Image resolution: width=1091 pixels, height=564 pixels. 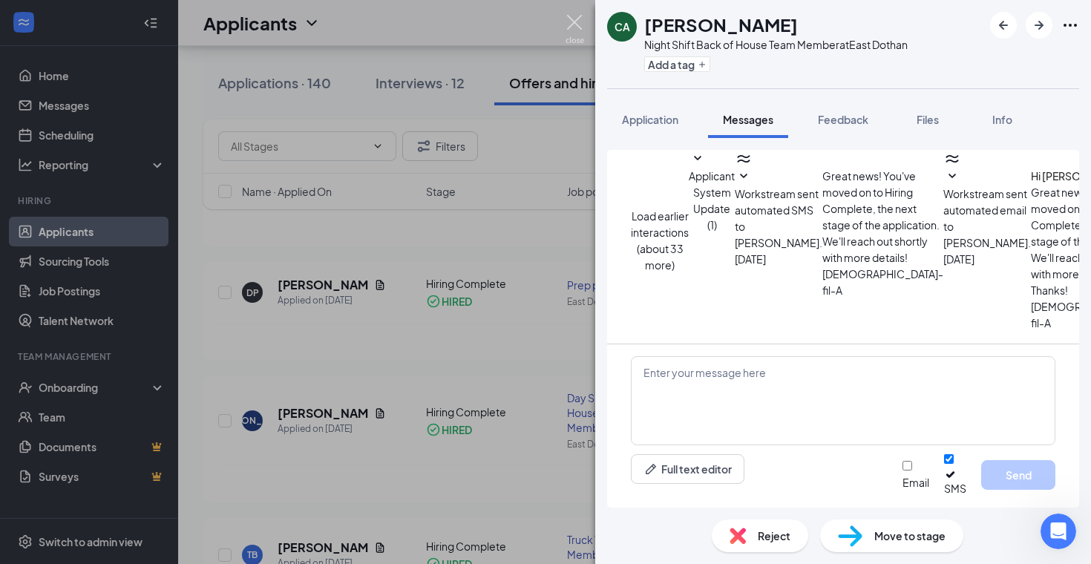 What do you see at coordinates (1003, 25) in the screenshot?
I see `button: ArrowLeftNew` at bounding box center [1003, 25].